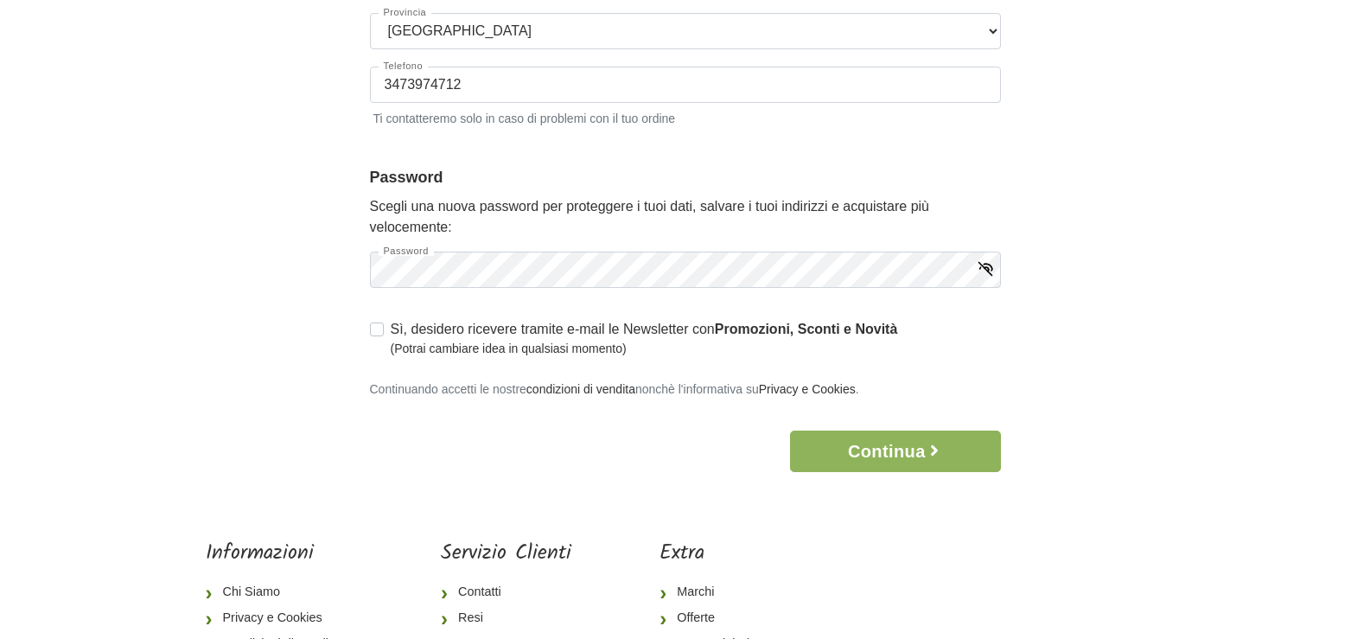 The width and height of the screenshot is (1370, 639). I want to click on legend: Password, so click(685, 177).